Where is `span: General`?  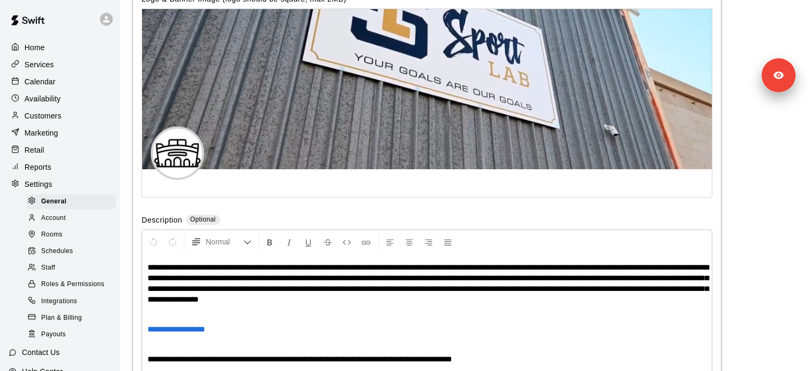
span: General is located at coordinates (54, 202).